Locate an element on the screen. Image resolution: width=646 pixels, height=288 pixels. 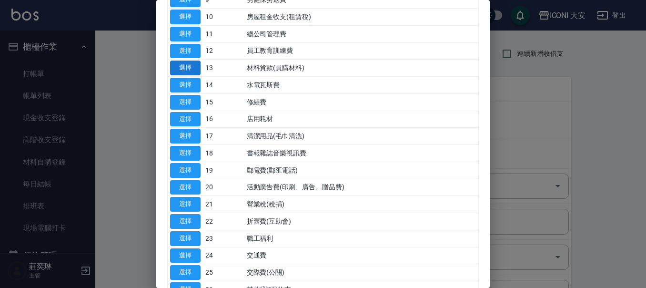
td: 24 is located at coordinates (224, 255).